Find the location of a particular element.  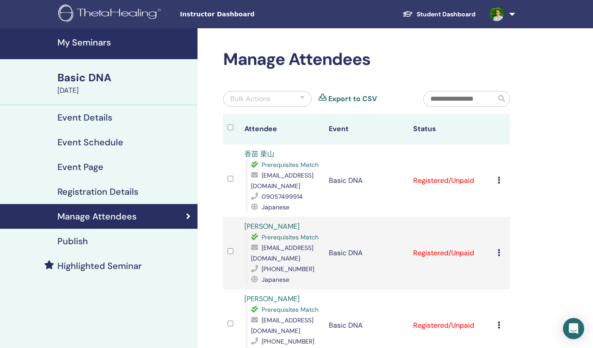

a: 香苗 栗山 is located at coordinates (259, 154).